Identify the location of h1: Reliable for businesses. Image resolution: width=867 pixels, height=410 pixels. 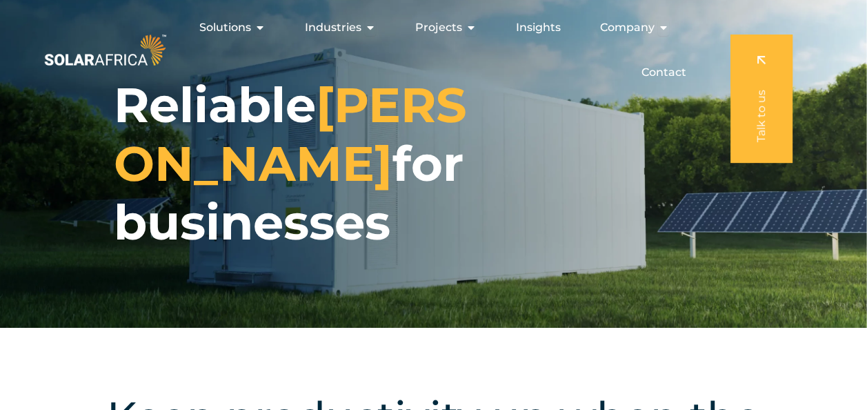
(303, 163).